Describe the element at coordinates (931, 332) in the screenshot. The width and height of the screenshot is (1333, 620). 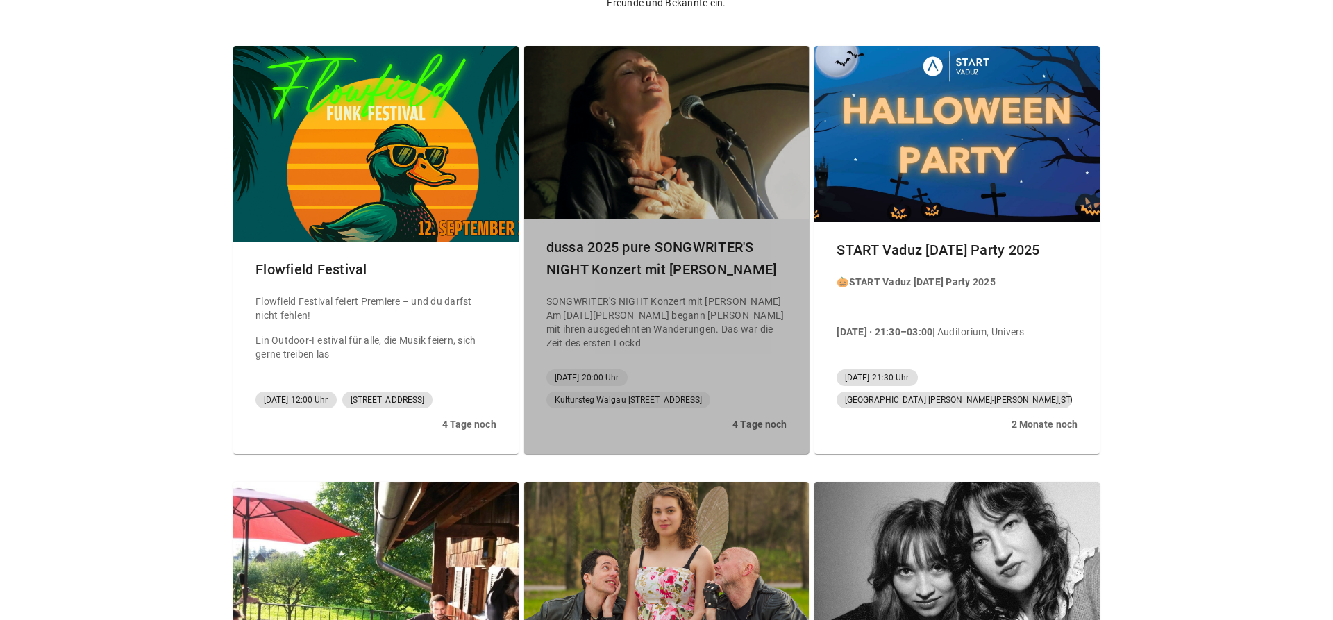
I see `p: | Auditorium, Univers` at that location.